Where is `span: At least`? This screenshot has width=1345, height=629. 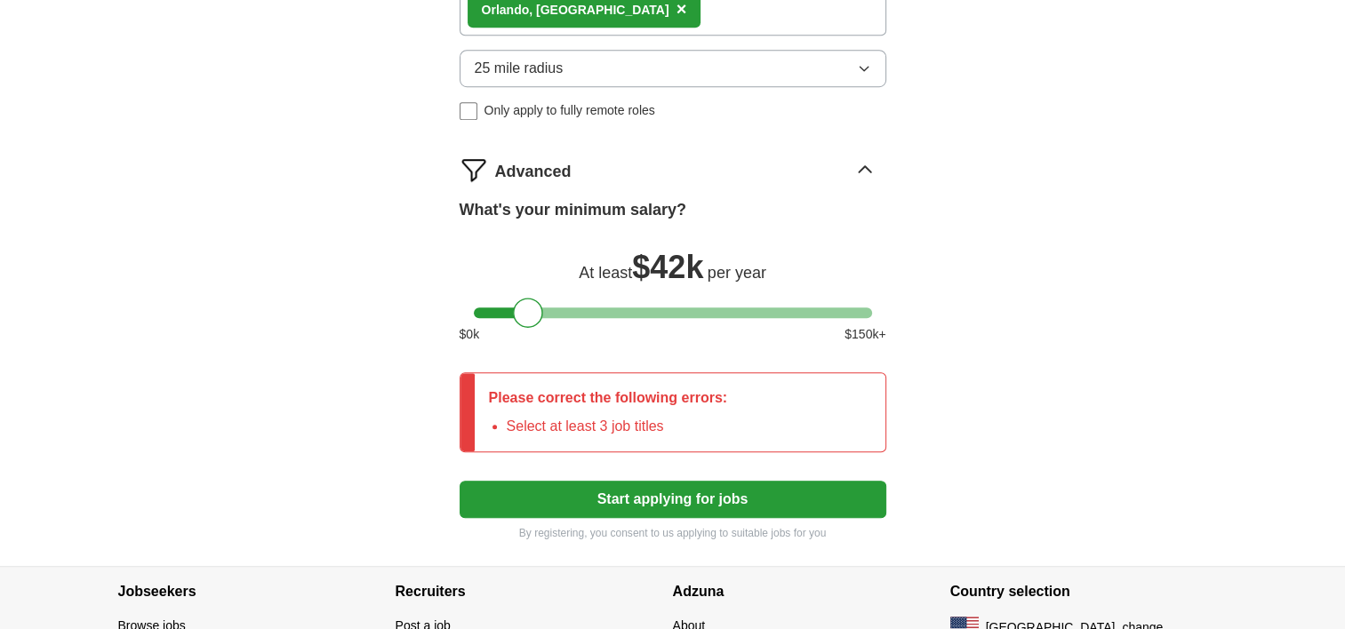
span: At least is located at coordinates (605, 273).